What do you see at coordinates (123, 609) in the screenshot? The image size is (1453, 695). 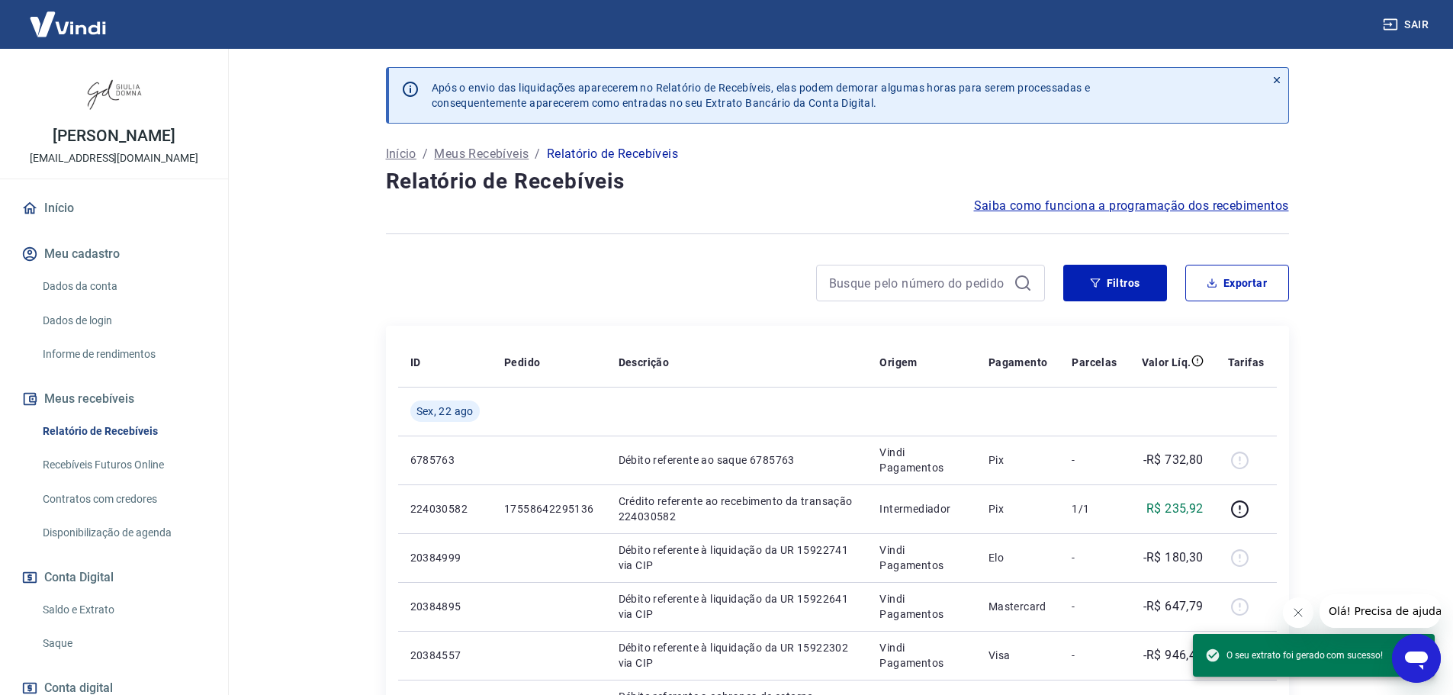 I see `a: Saldo e Extrato` at bounding box center [123, 609].